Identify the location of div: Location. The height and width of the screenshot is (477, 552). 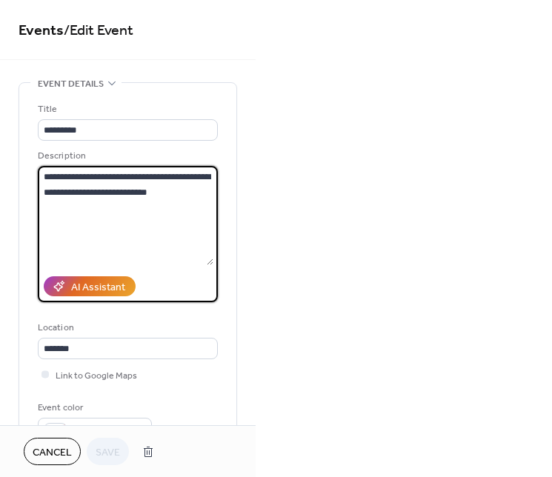
(126, 327).